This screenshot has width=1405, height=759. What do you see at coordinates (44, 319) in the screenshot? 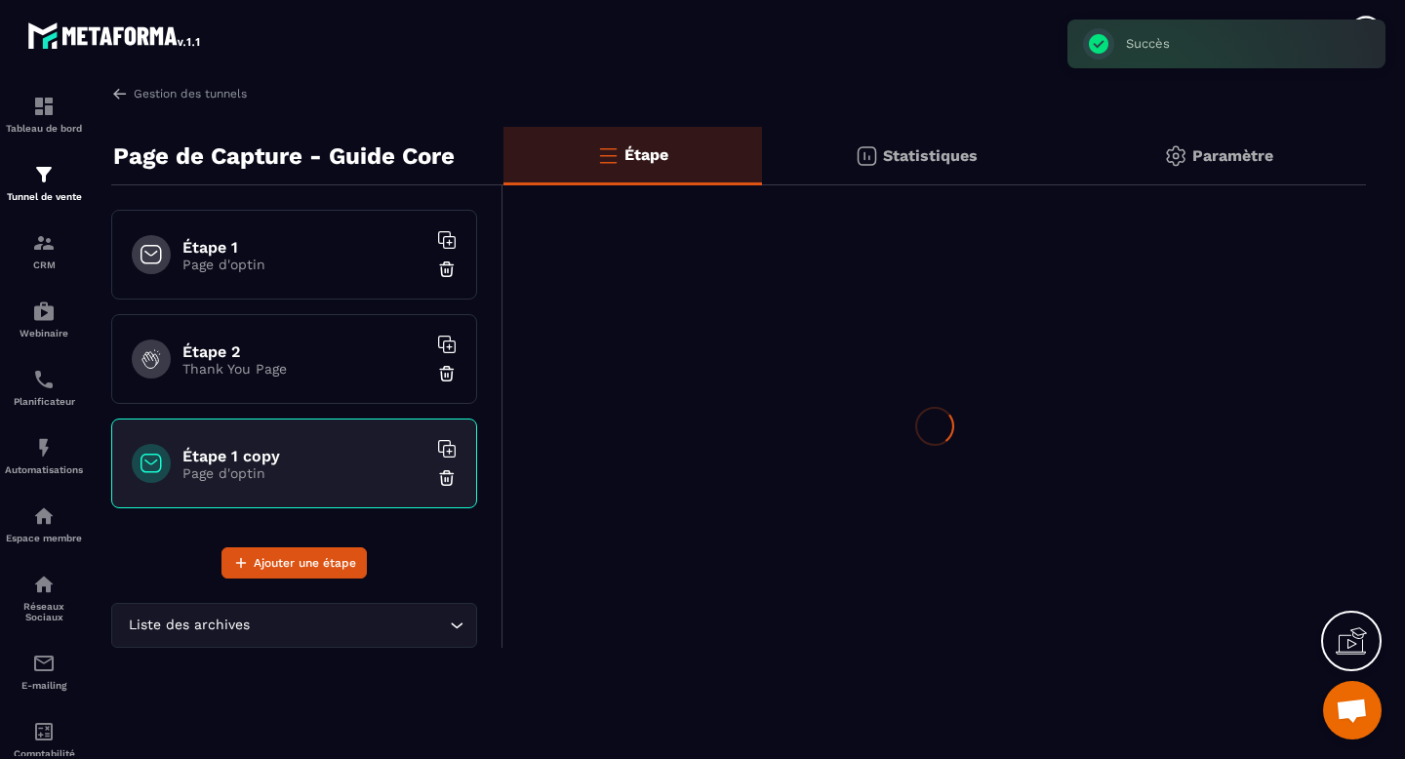
I see `a: automationsautomationsWebinaire` at bounding box center [44, 319].